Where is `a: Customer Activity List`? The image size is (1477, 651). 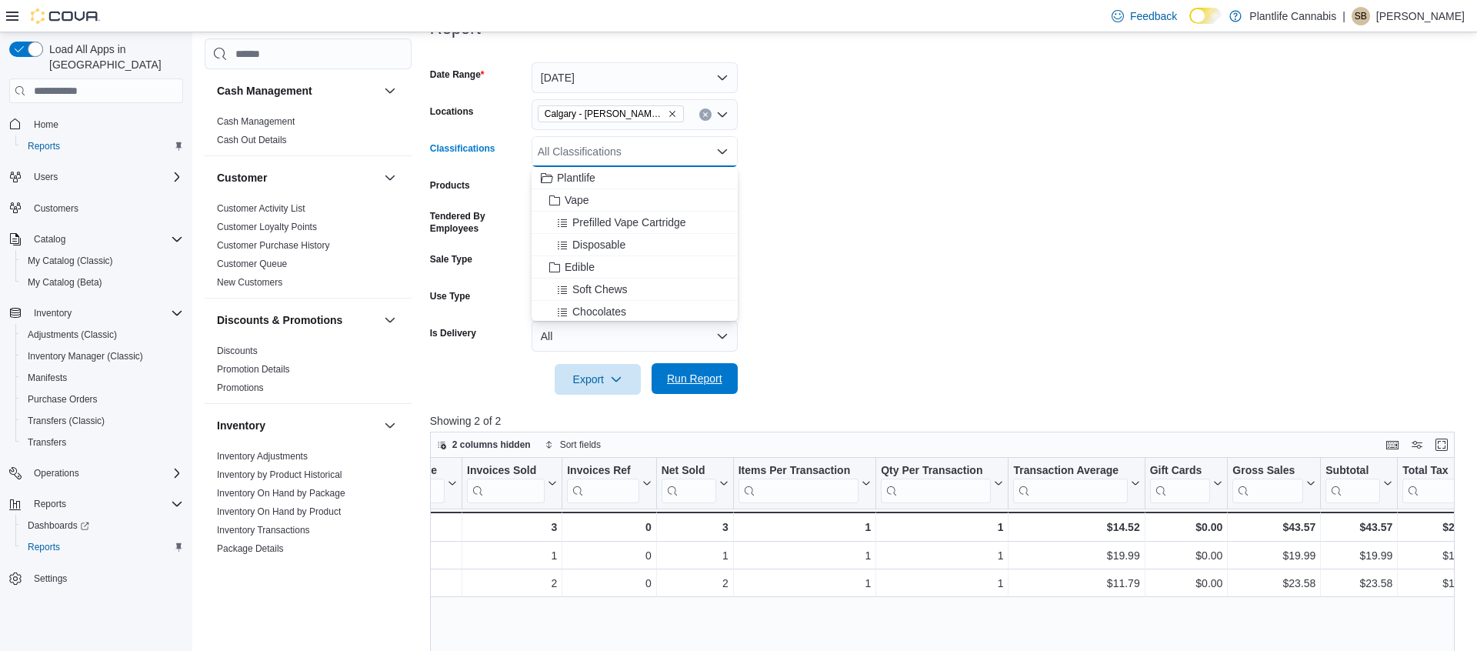 a: Customer Activity List is located at coordinates (261, 208).